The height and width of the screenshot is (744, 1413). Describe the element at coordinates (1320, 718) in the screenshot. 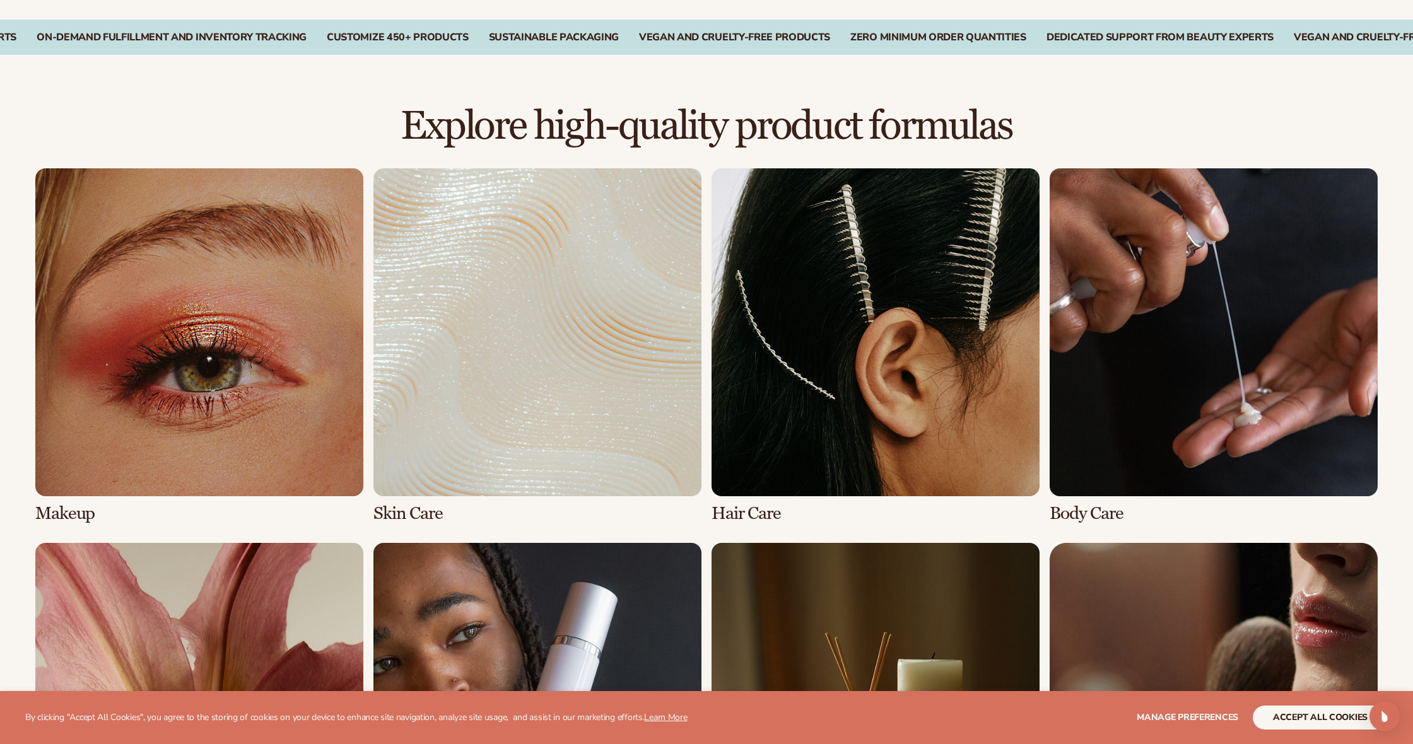

I see `button: accept all cookies` at that location.